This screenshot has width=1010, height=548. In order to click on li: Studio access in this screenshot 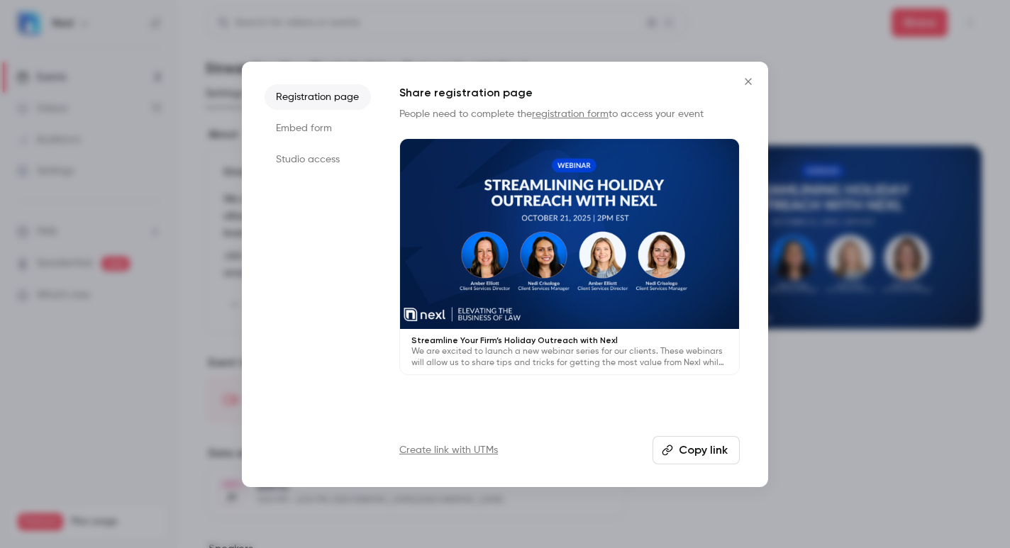, I will do `click(318, 160)`.